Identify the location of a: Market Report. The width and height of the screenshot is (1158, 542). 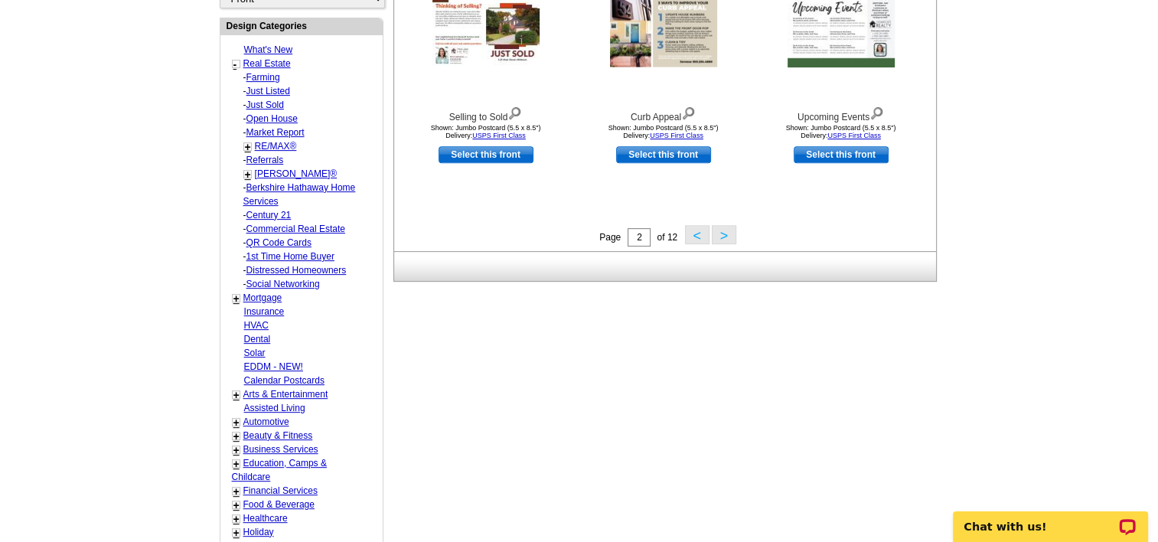
(275, 132).